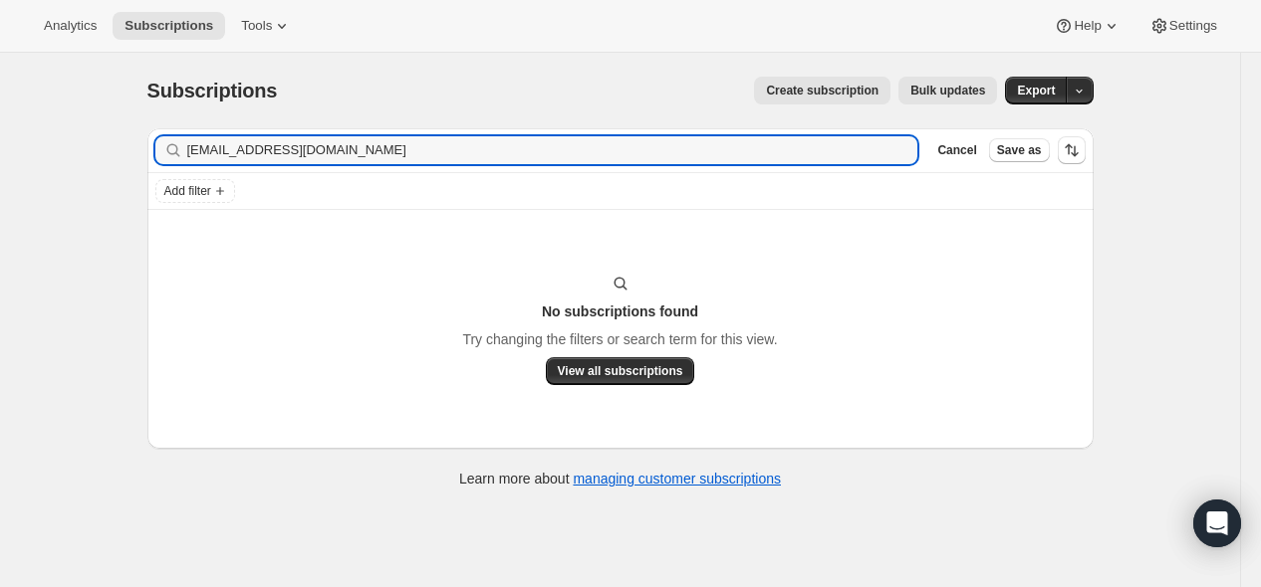 The width and height of the screenshot is (1261, 587). What do you see at coordinates (947, 91) in the screenshot?
I see `span: Bulk updates` at bounding box center [947, 91].